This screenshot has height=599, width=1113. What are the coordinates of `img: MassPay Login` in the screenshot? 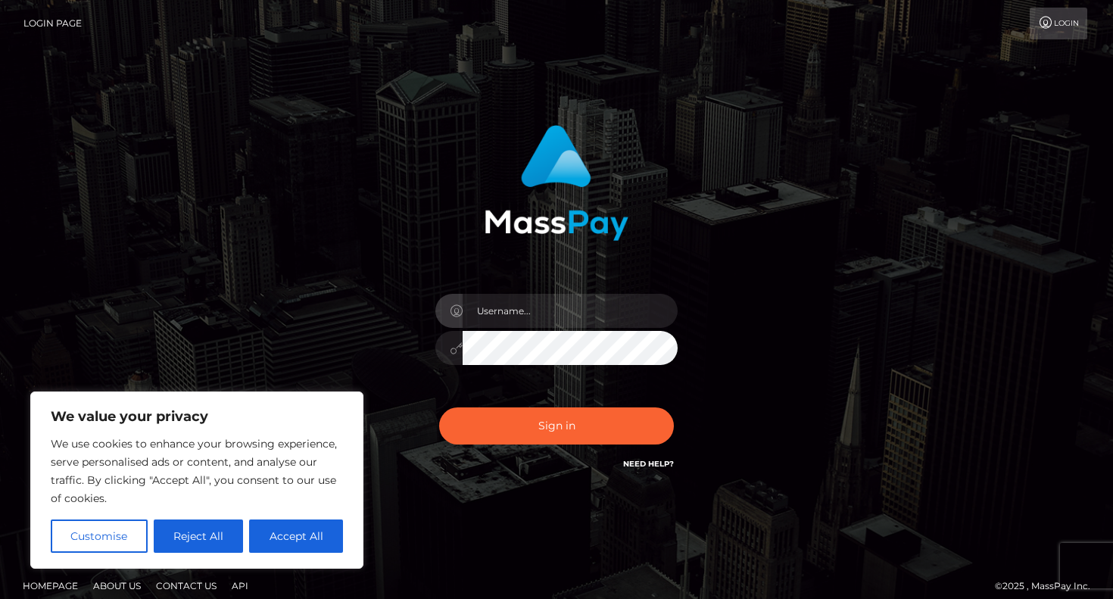 It's located at (556, 182).